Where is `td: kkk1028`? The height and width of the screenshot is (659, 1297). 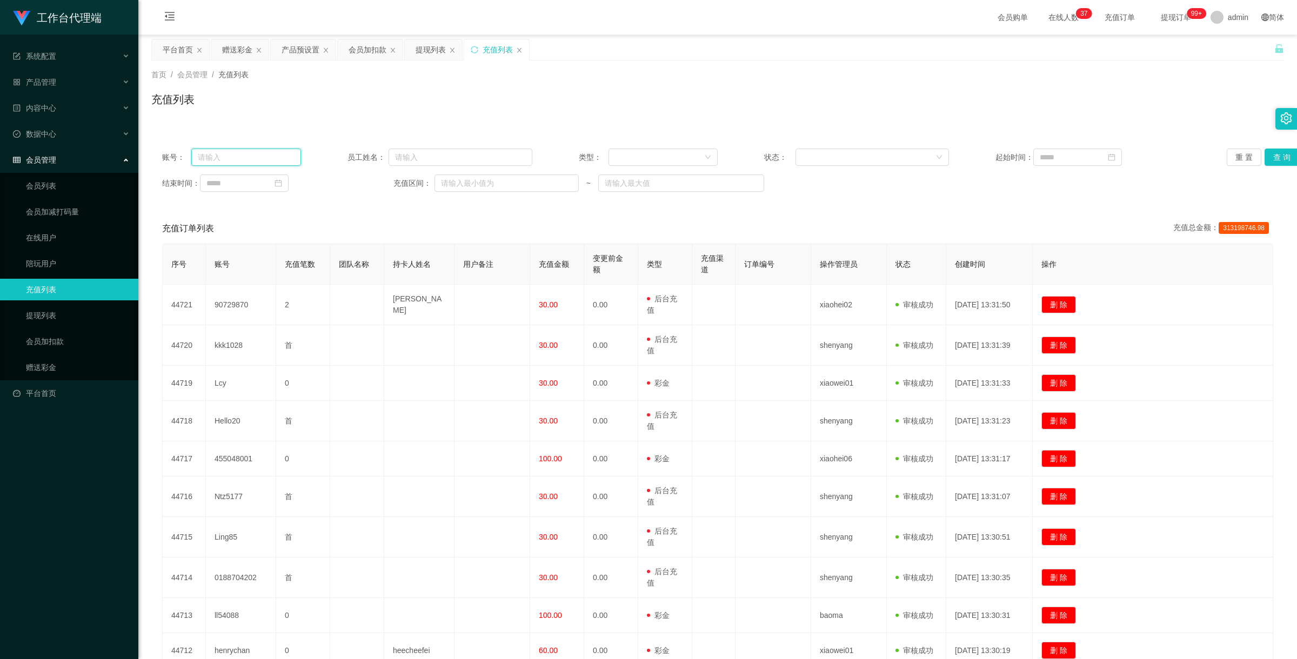
td: kkk1028 is located at coordinates (241, 345).